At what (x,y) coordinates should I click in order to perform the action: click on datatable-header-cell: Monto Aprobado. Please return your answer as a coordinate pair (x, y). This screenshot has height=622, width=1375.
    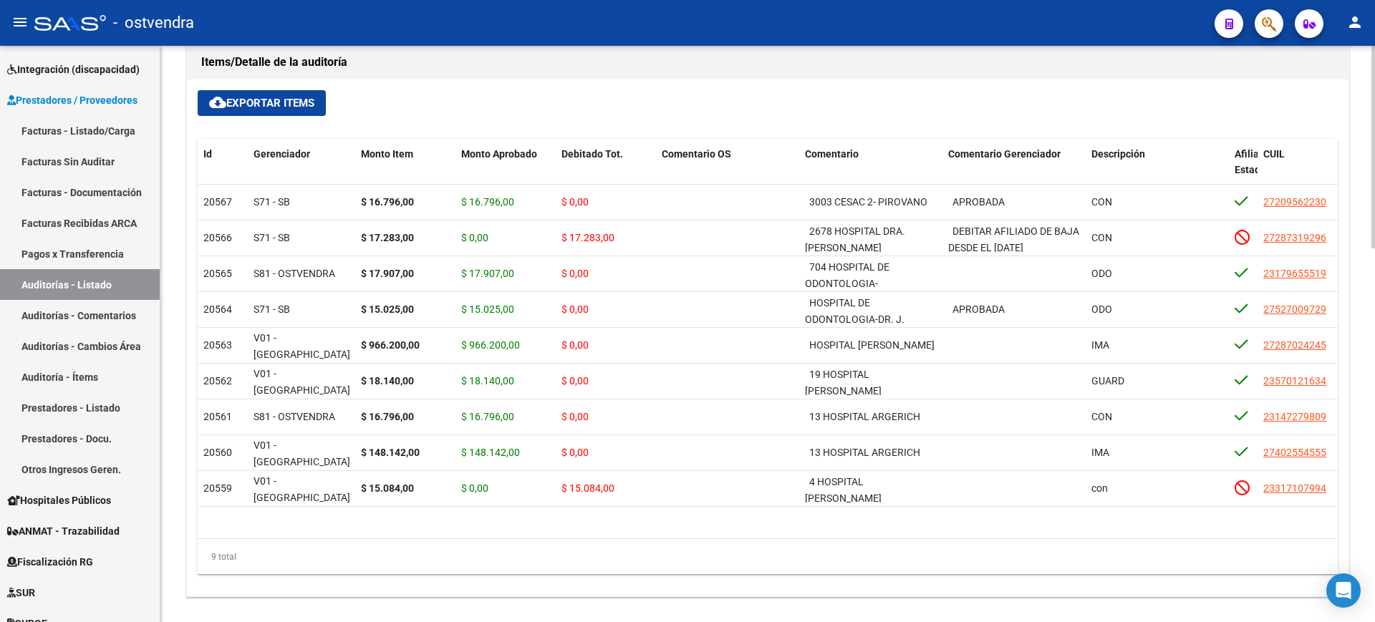
    Looking at the image, I should click on (506, 170).